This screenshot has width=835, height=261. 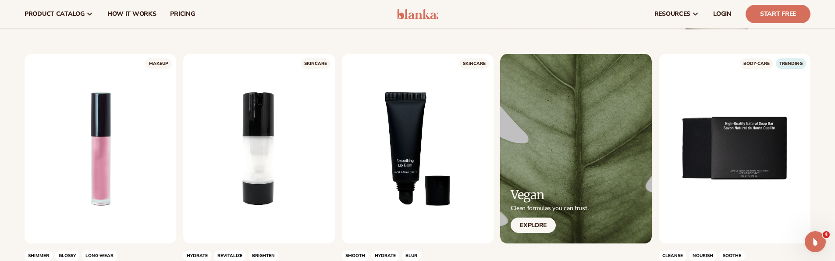 I want to click on h2: Vegan, so click(x=549, y=195).